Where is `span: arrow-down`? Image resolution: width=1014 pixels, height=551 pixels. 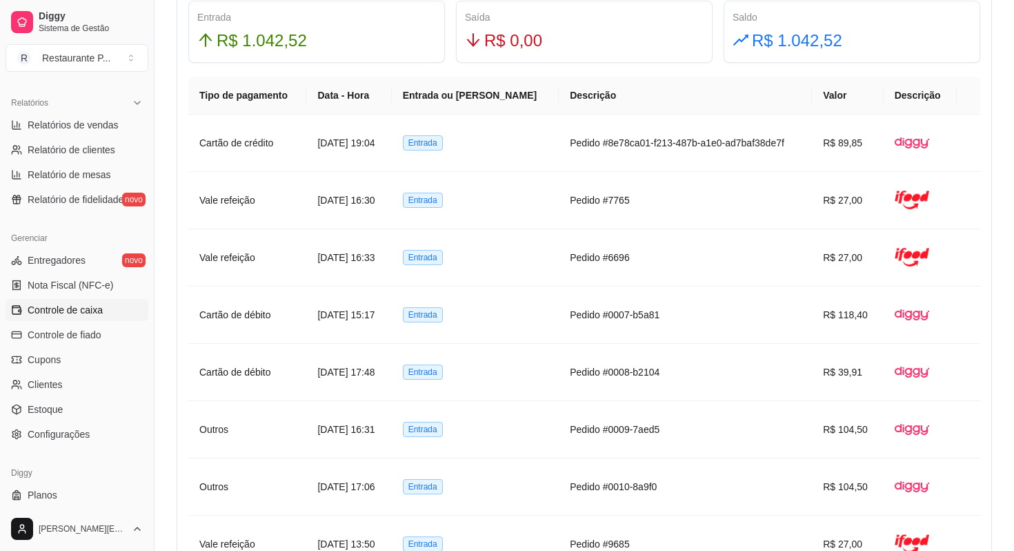 span: arrow-down is located at coordinates (473, 40).